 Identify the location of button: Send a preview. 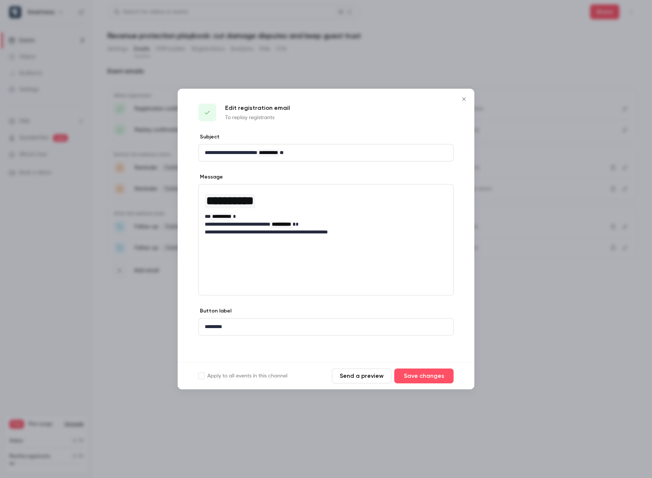
(362, 376).